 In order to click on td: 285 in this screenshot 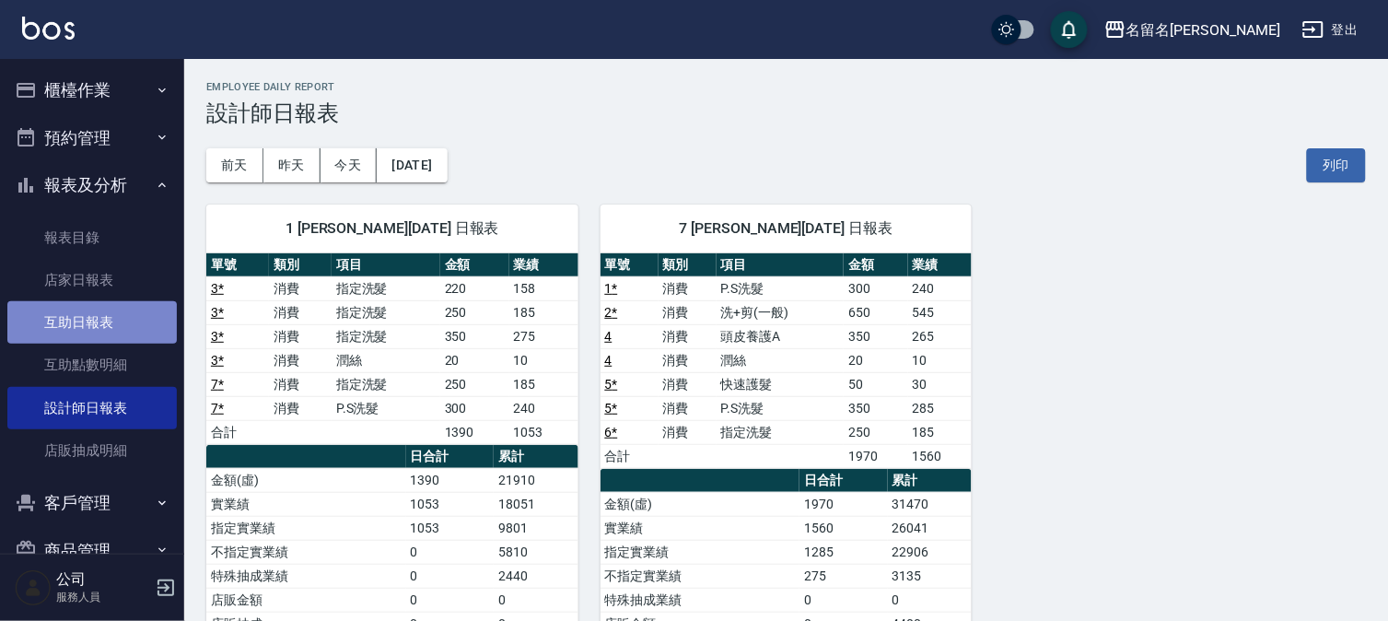, I will do `click(940, 408)`.